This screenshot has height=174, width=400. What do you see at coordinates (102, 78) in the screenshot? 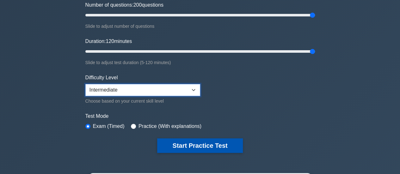
I see `label: Difficulty Level` at bounding box center [102, 78].